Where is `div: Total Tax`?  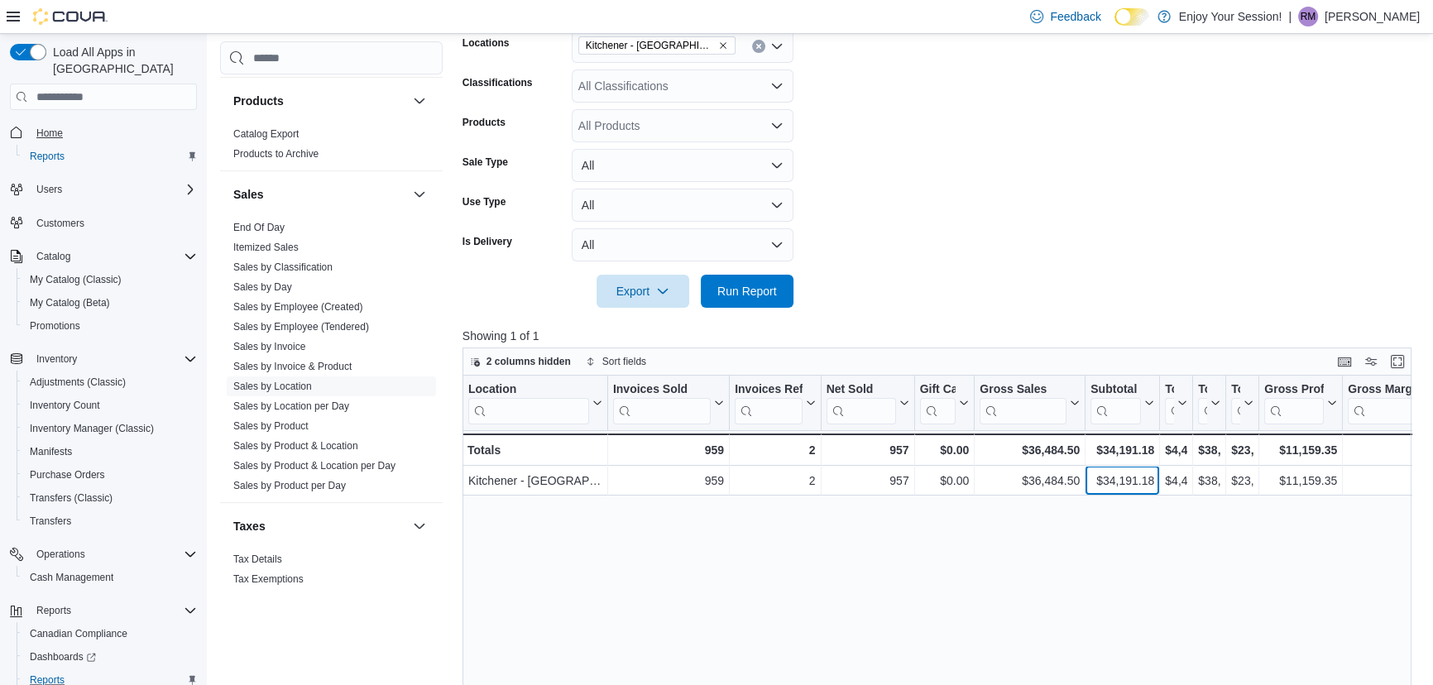 div: Total Tax is located at coordinates (1169, 390).